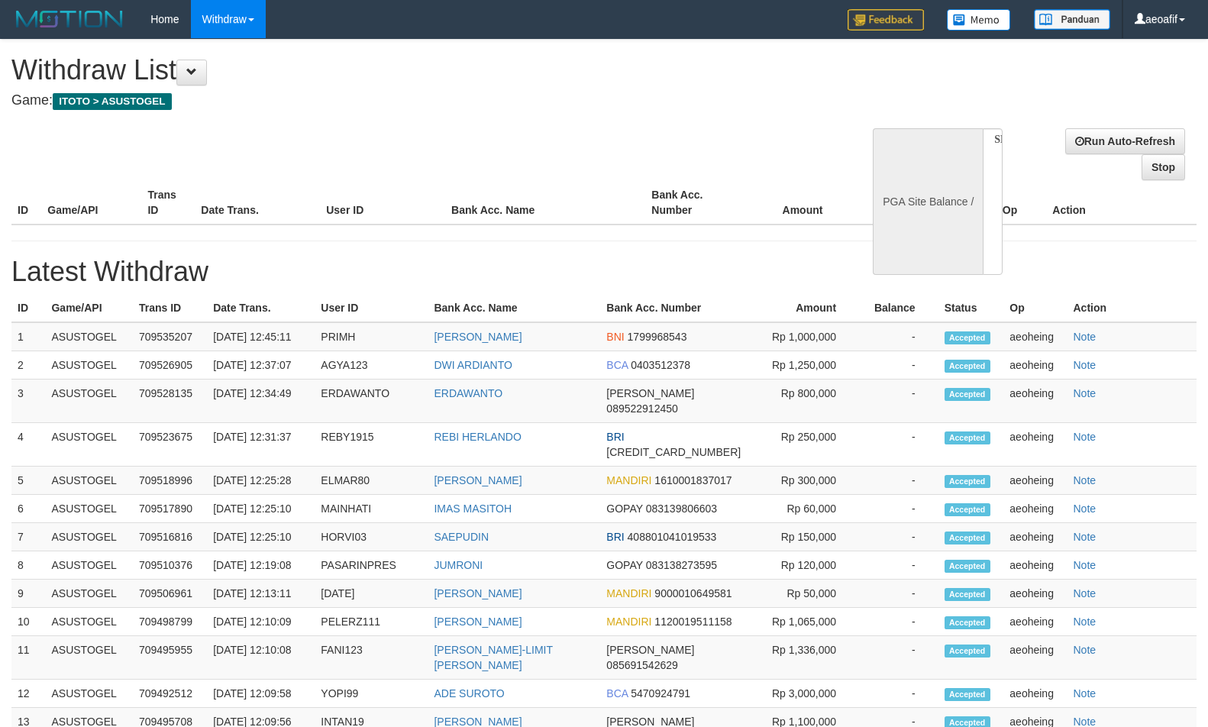 This screenshot has height=727, width=1208. Describe the element at coordinates (812, 365) in the screenshot. I see `td: Rp 1,250,000` at that location.